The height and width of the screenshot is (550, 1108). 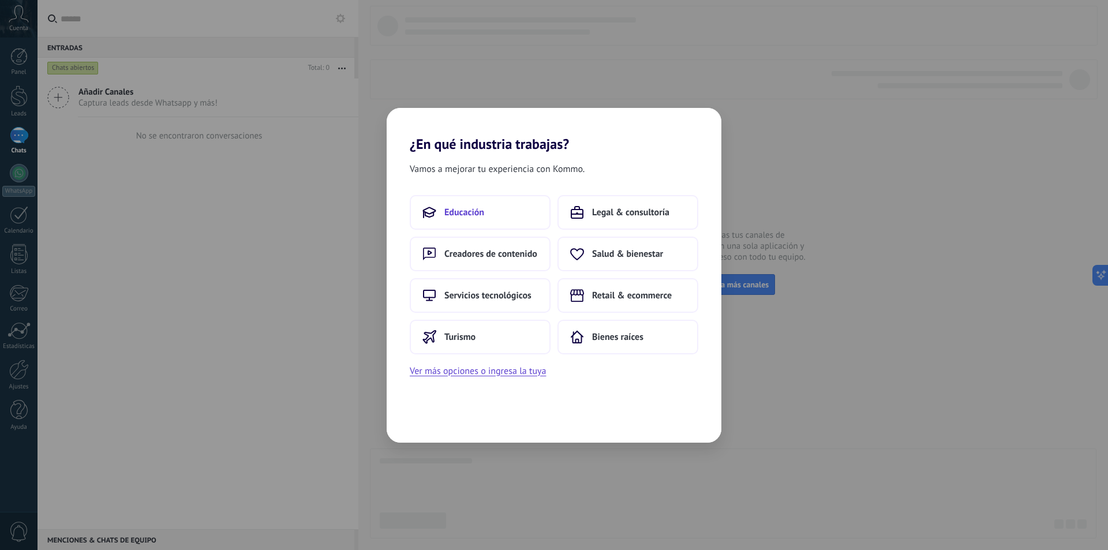 I want to click on span: Retail & ecommerce, so click(x=632, y=296).